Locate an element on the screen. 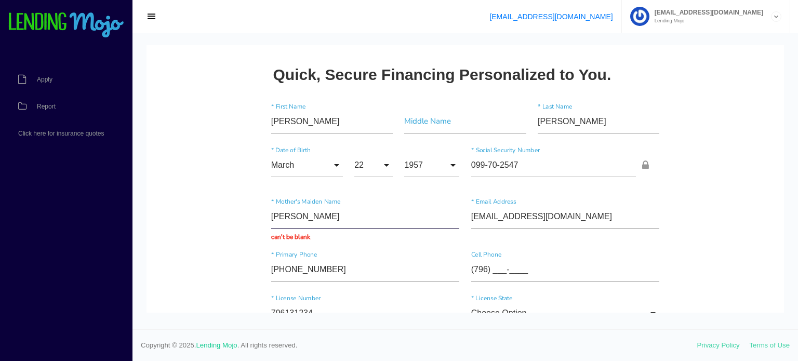 This screenshot has width=798, height=361. span: Apply is located at coordinates (45, 79).